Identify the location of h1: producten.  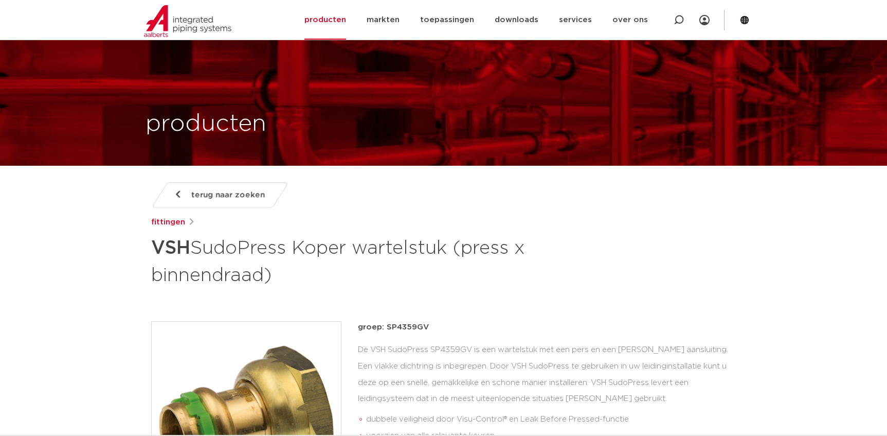
(206, 124).